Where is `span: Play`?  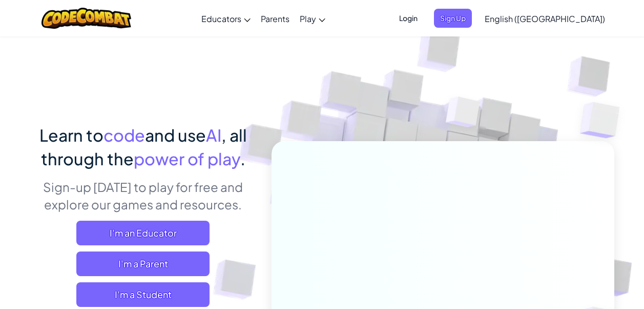
span: Play is located at coordinates (308, 18).